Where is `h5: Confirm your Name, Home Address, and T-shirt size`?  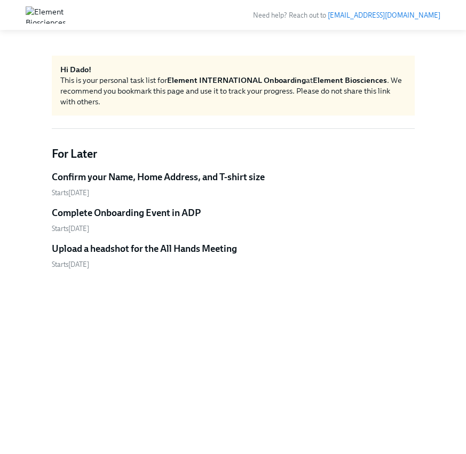
h5: Confirm your Name, Home Address, and T-shirt size is located at coordinates (158, 177).